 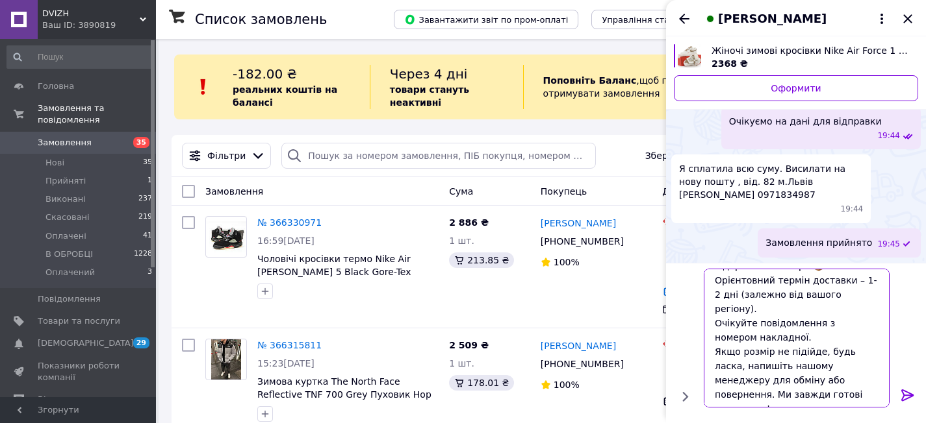 What do you see at coordinates (685, 397) in the screenshot?
I see `button: Показати кнопки` at bounding box center [685, 397].